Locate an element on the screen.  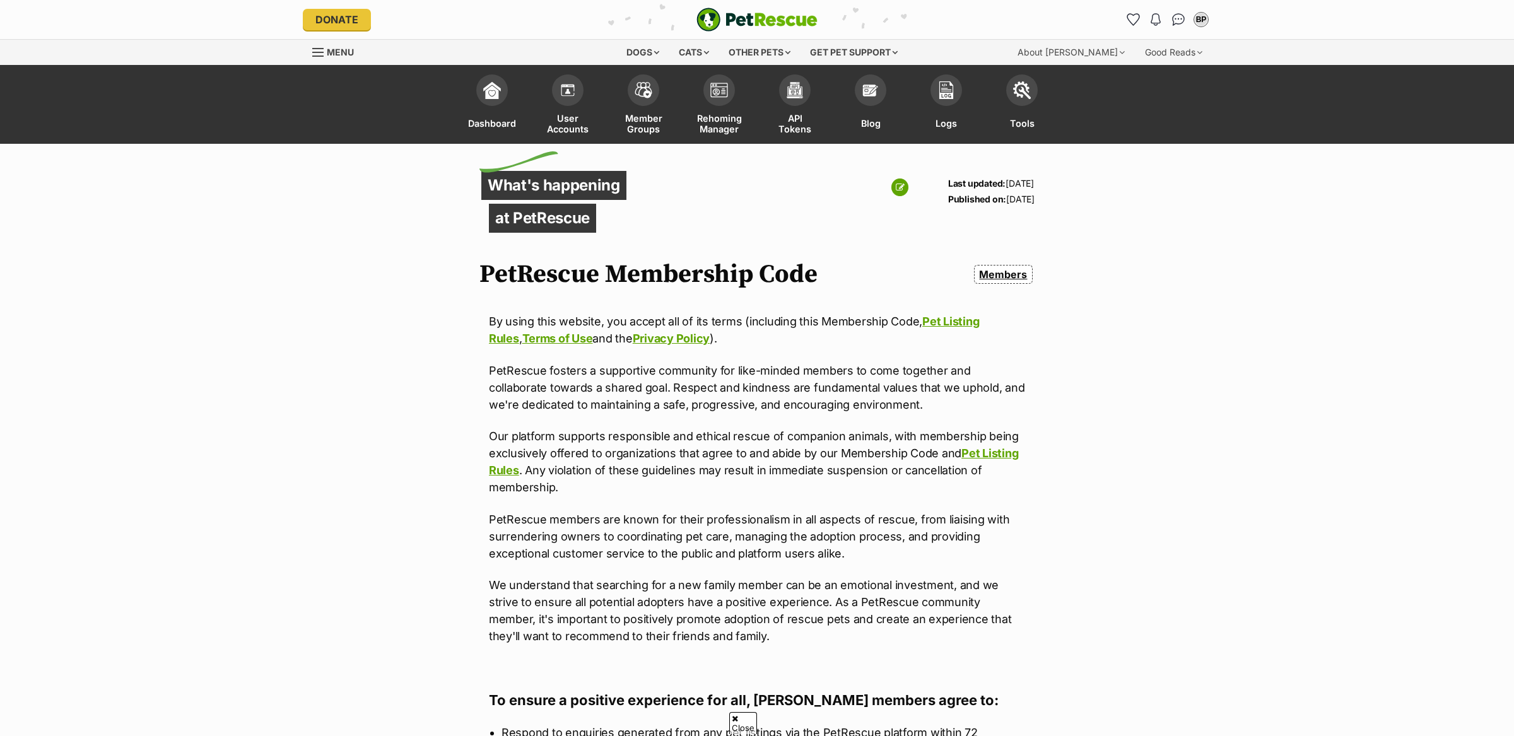
div: BP is located at coordinates (1201, 20).